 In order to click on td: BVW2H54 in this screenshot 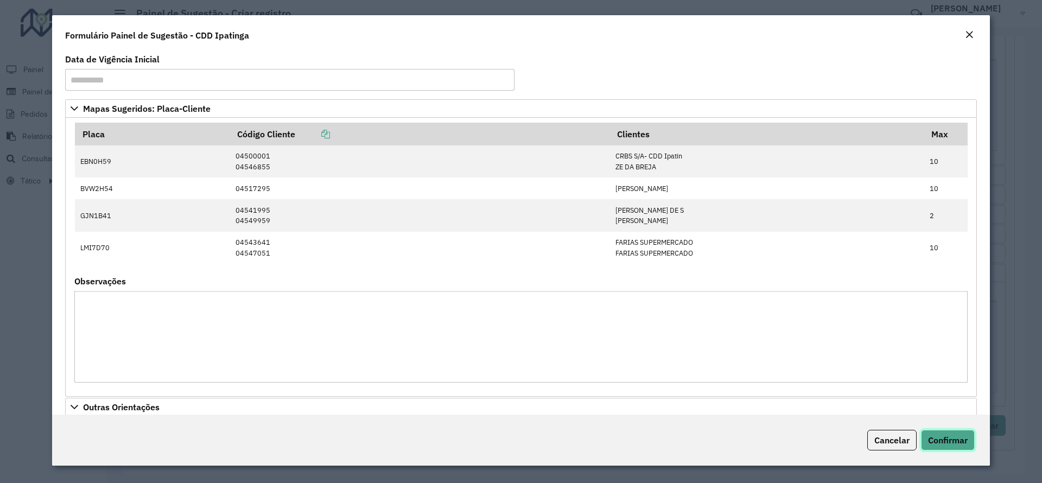, I will do `click(153, 188)`.